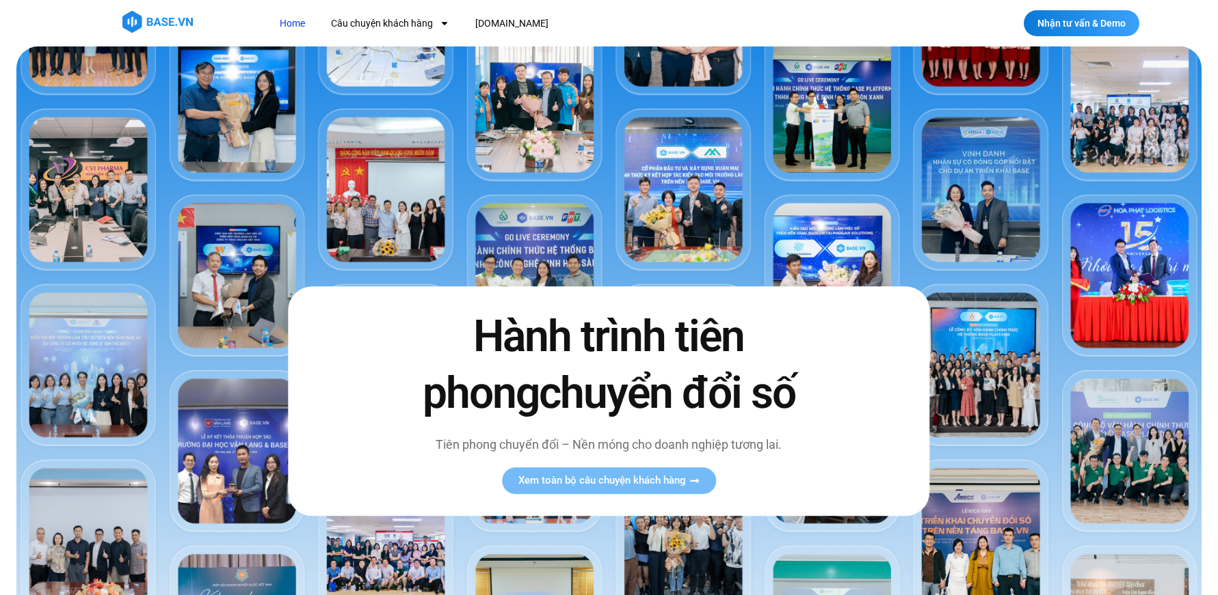  What do you see at coordinates (602, 481) in the screenshot?
I see `span: Xem toàn bộ câu chuyện khách hàng` at bounding box center [602, 481].